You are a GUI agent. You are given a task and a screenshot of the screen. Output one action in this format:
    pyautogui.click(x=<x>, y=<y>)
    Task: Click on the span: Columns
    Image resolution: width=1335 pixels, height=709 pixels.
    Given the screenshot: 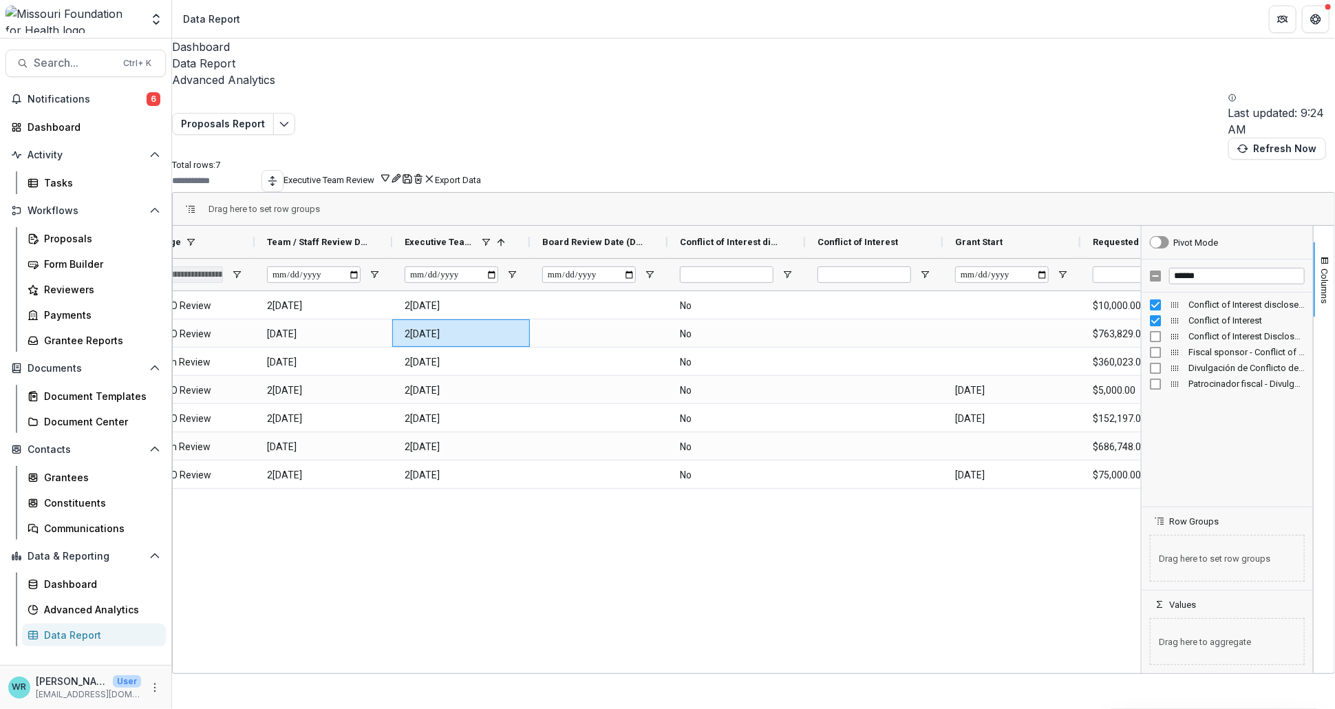 What is the action you would take?
    pyautogui.click(x=1325, y=286)
    